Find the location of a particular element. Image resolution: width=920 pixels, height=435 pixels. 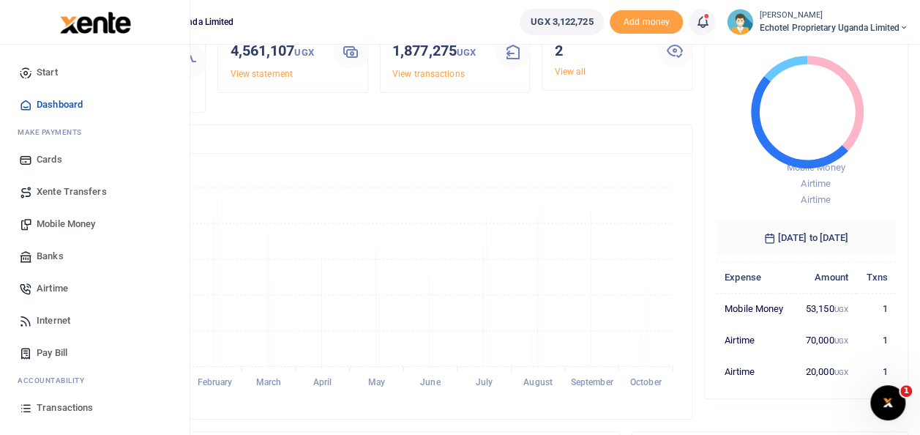

span: Echotel Proprietary Uganda Limited is located at coordinates (834, 28).